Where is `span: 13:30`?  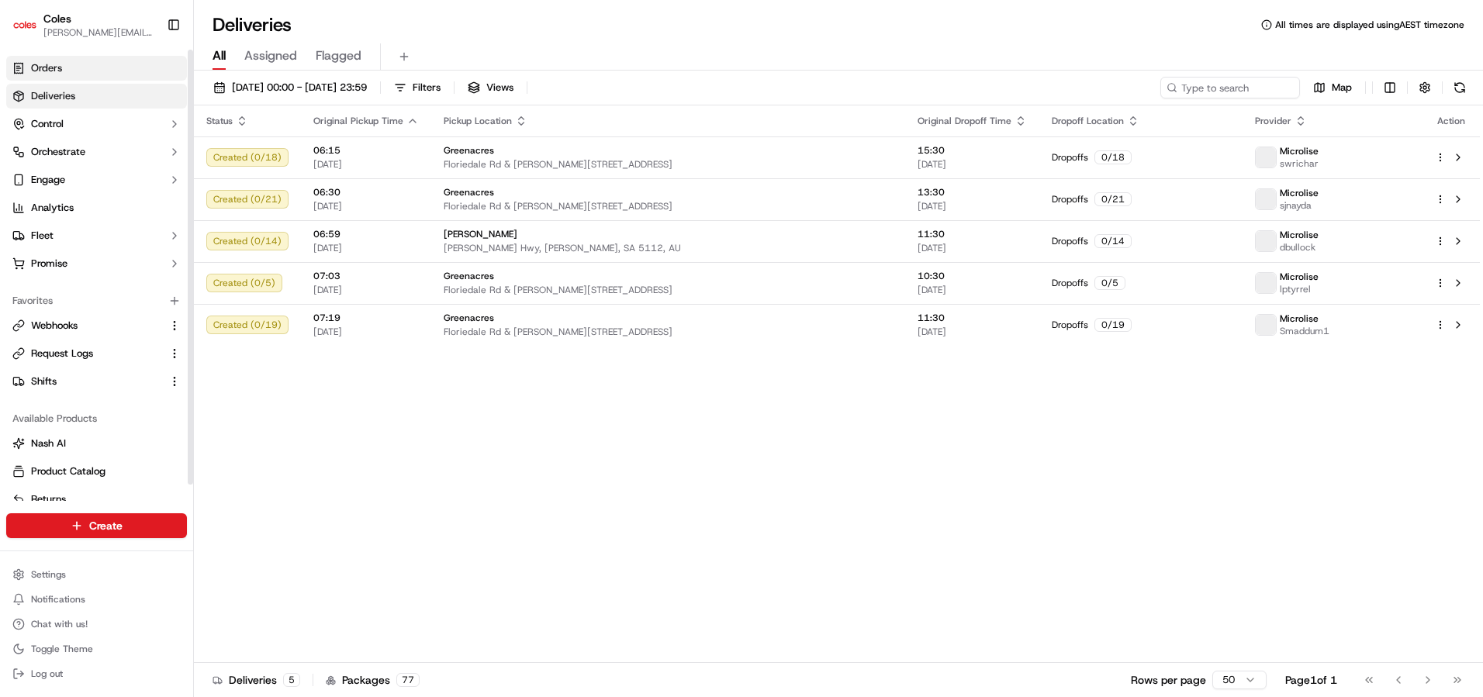
span: 13:30 is located at coordinates (972, 192).